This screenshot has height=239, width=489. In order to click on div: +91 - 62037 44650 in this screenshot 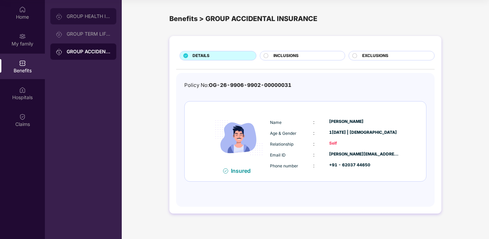, I will do `click(364, 165)`.